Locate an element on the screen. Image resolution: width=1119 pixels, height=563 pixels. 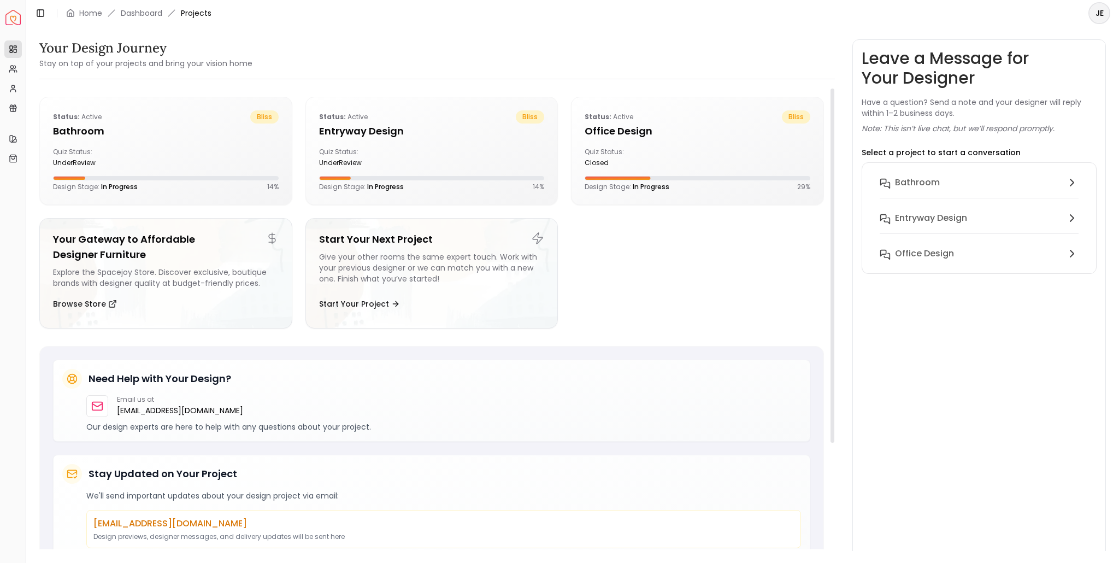
a: Home is located at coordinates (91, 13).